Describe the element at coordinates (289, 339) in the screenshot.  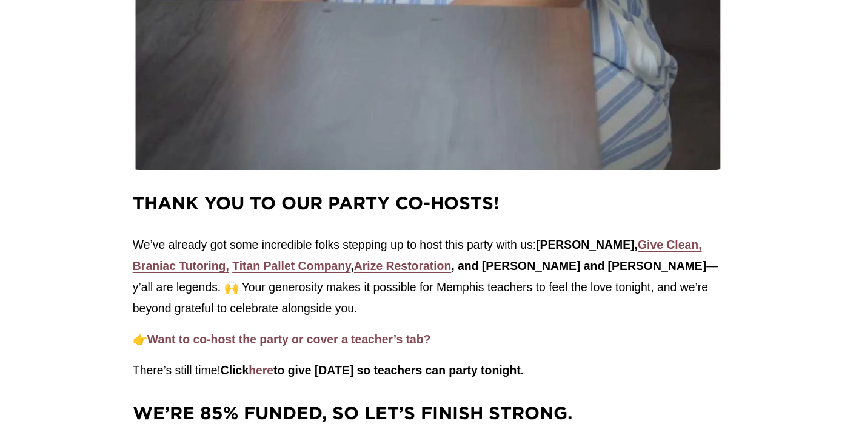
I see `strong: Want to co-host the party or cover a teacher’s tab?` at that location.